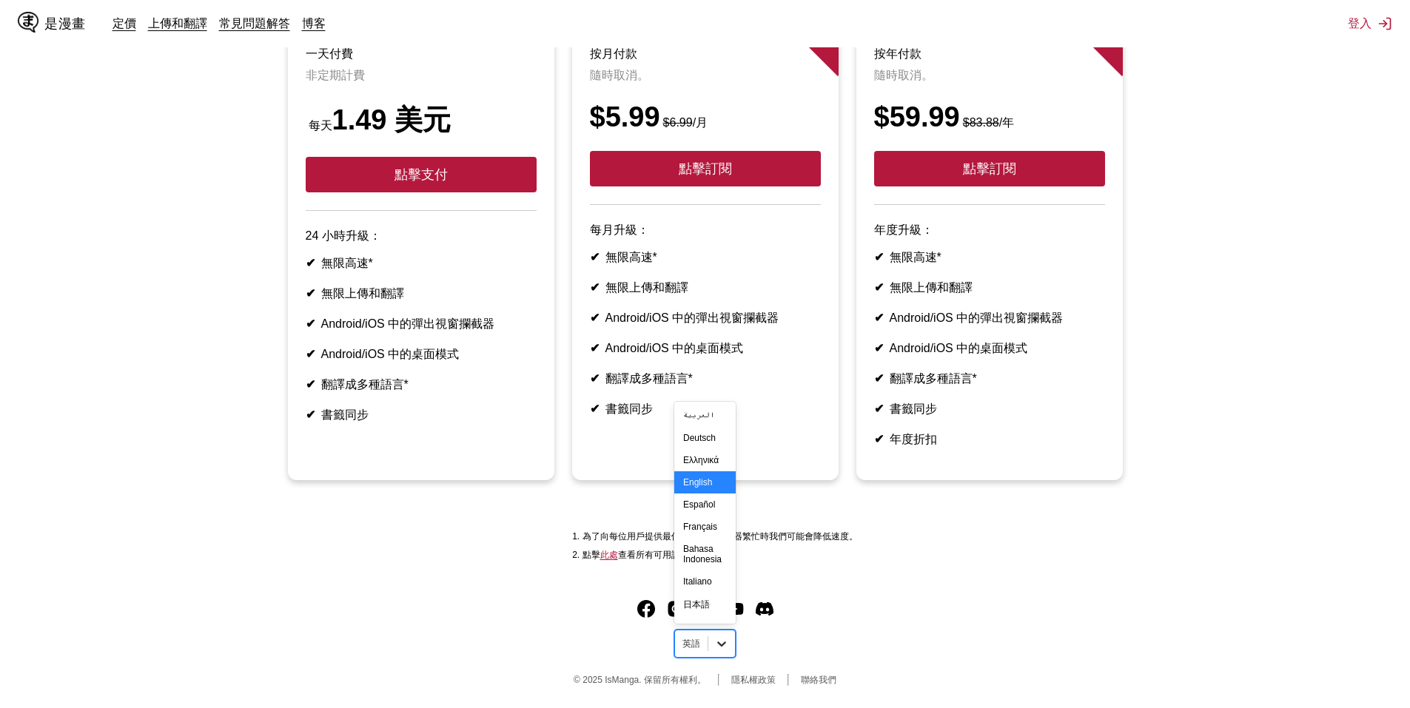  I want to click on font: 每月升級：, so click(619, 229).